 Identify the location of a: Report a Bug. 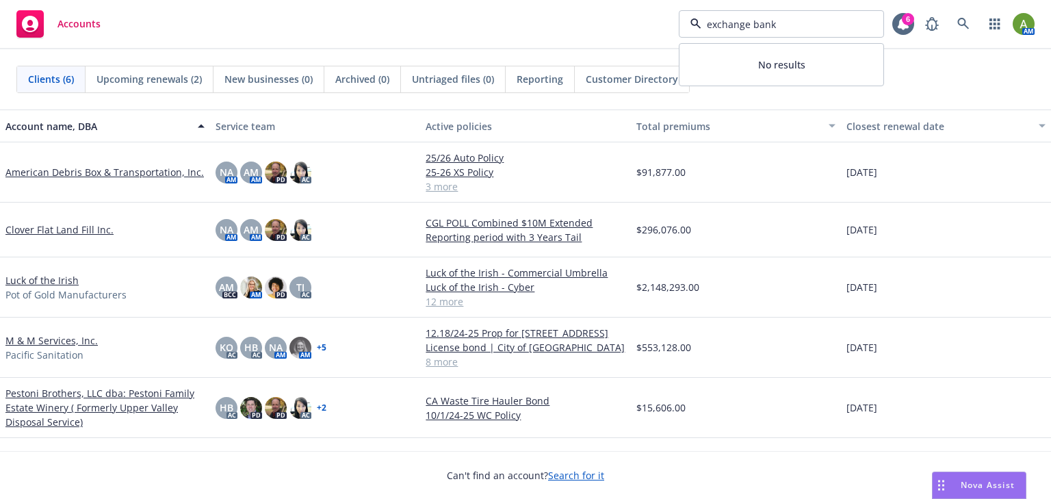
(932, 24).